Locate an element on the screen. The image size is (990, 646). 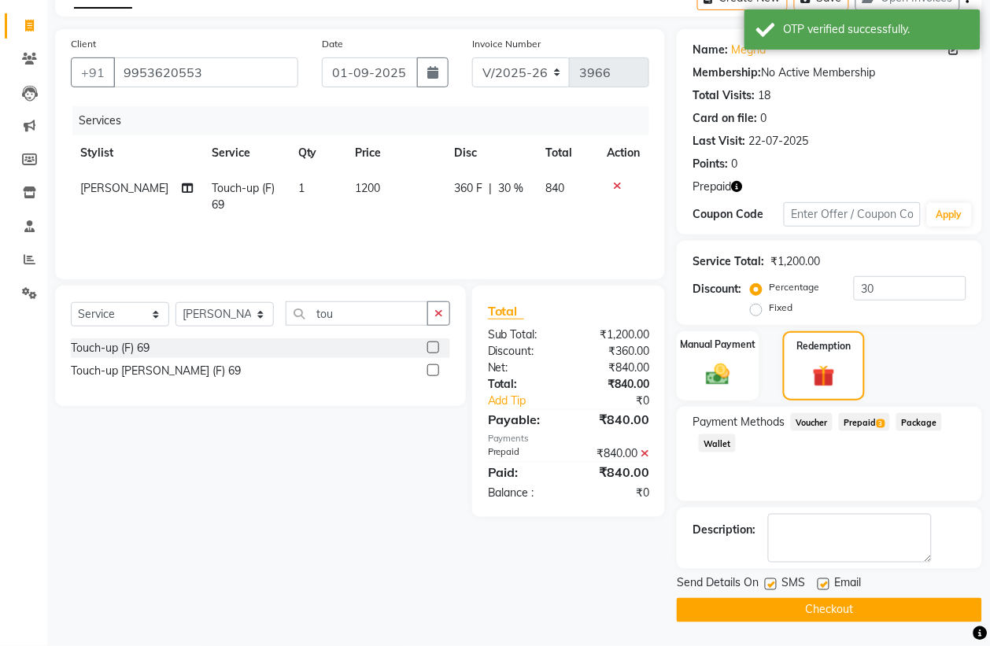
div: Total Visits: is located at coordinates (724, 95).